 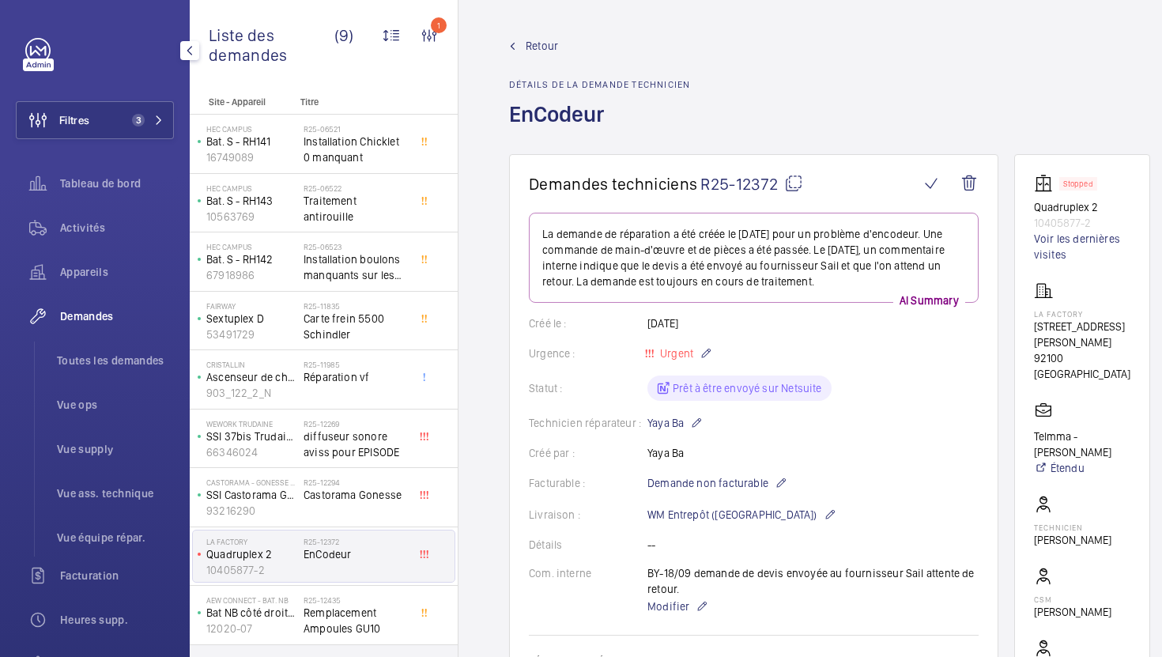 I want to click on span: Installation Chicklet 0 manquant, so click(x=356, y=149).